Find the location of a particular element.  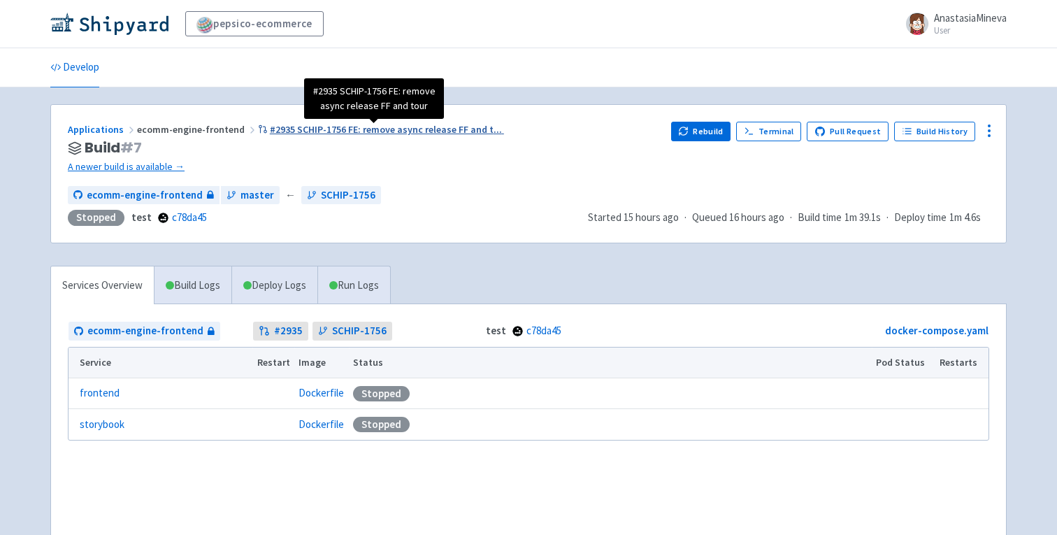

a: Pull Request is located at coordinates (847, 131).